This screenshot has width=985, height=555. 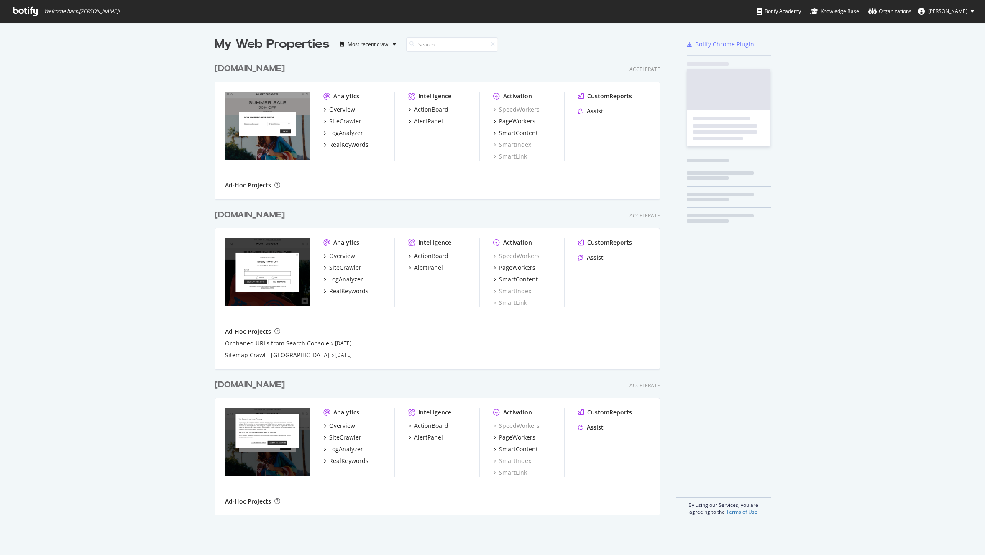 What do you see at coordinates (510, 156) in the screenshot?
I see `div: SmartLink` at bounding box center [510, 156].